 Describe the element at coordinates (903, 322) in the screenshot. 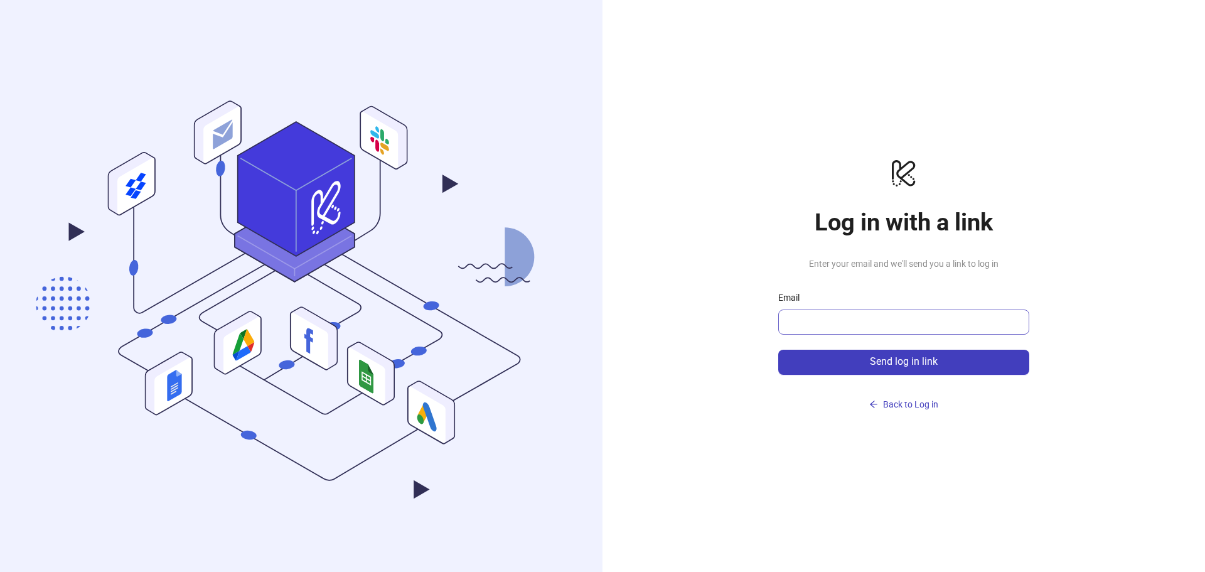

I see `input: Email` at that location.